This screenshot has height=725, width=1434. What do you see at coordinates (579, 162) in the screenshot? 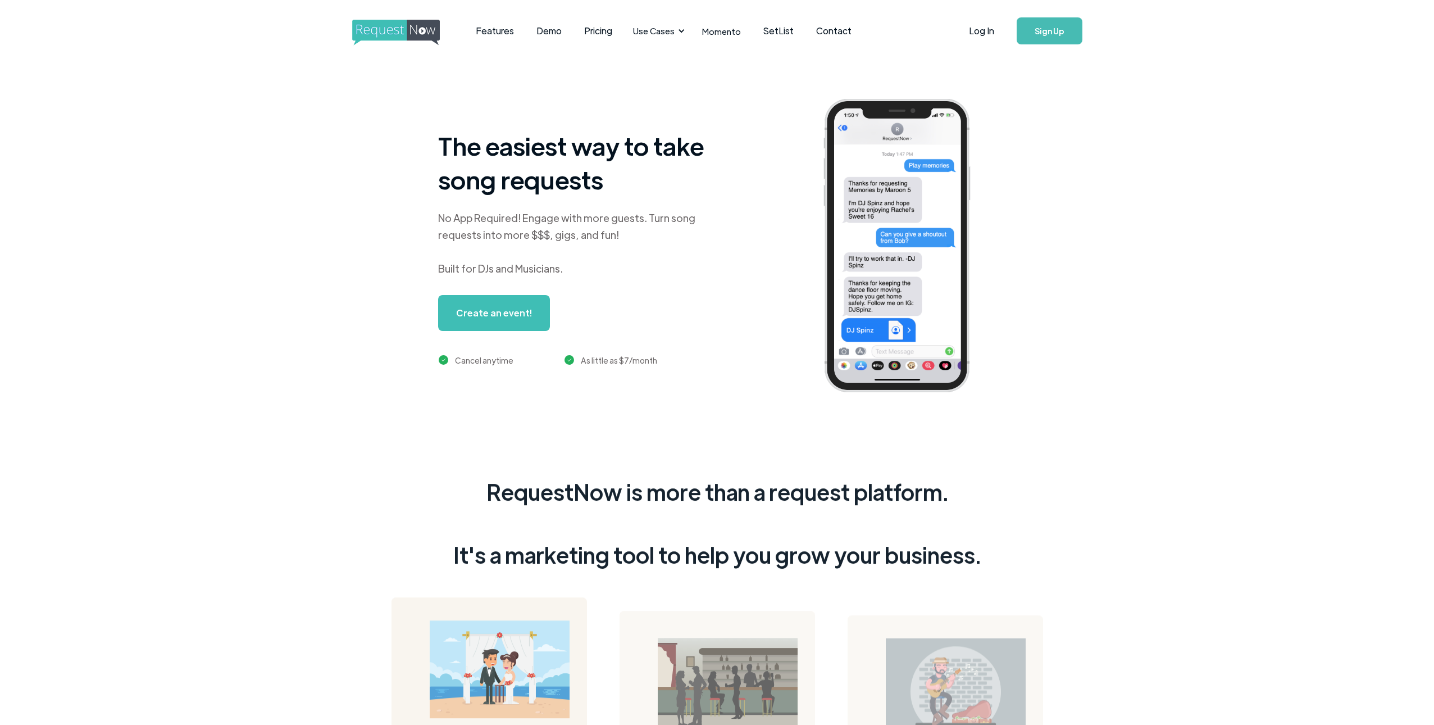
I see `h1: The easiest way to take song requests` at bounding box center [579, 162].